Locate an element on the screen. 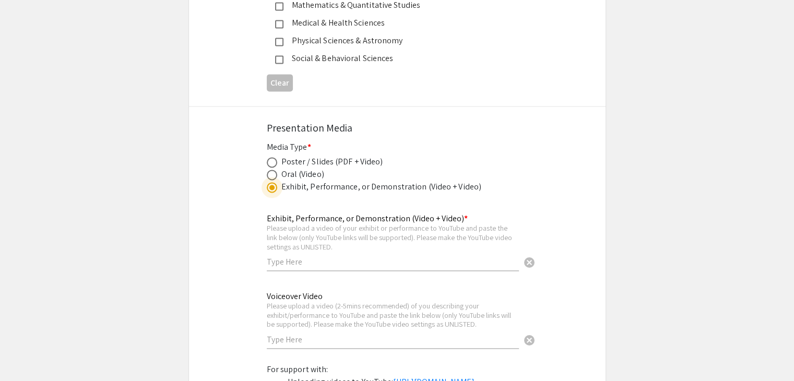 Image resolution: width=794 pixels, height=381 pixels. mat-label: Media Type is located at coordinates (289, 147).